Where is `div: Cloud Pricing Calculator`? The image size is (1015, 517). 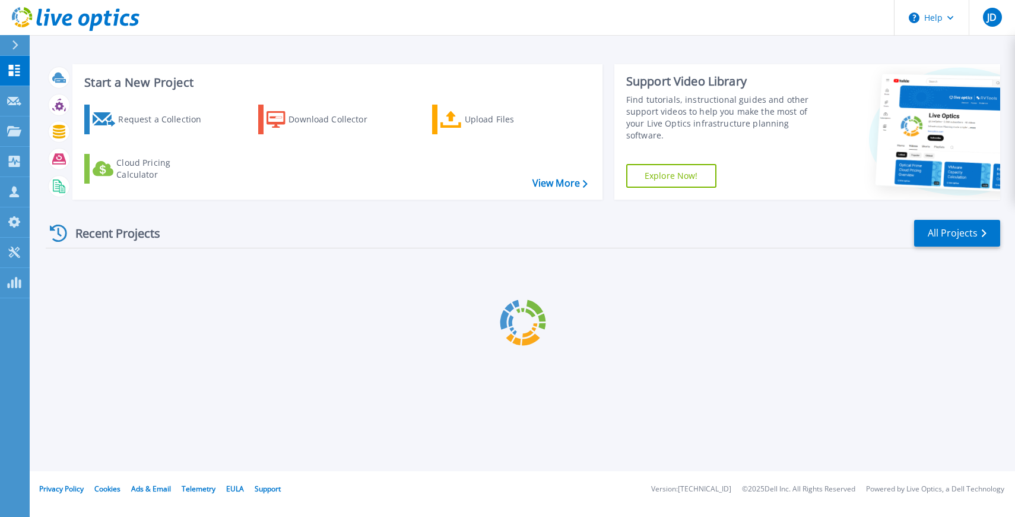 div: Cloud Pricing Calculator is located at coordinates (164, 169).